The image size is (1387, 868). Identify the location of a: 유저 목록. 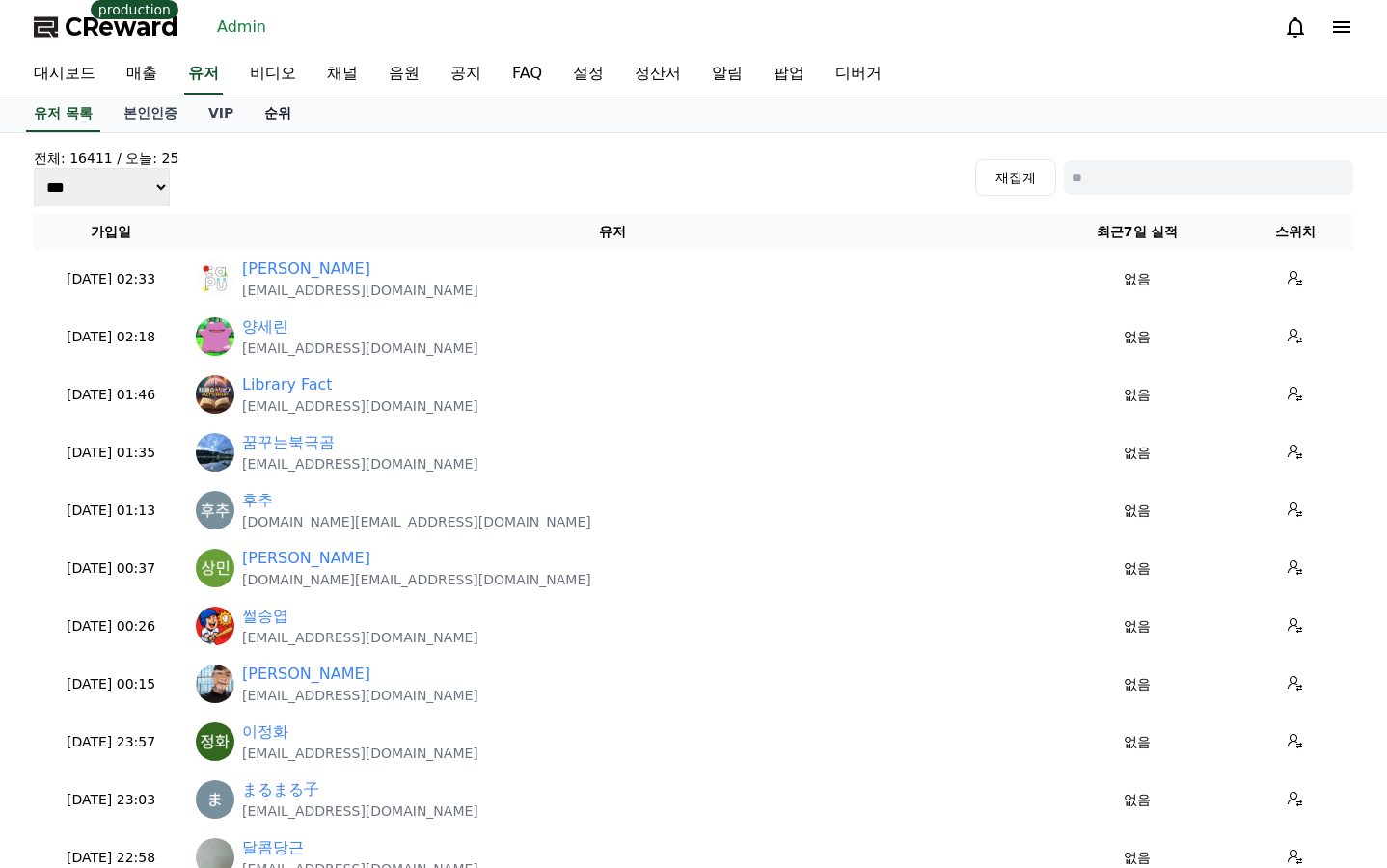
(62, 114).